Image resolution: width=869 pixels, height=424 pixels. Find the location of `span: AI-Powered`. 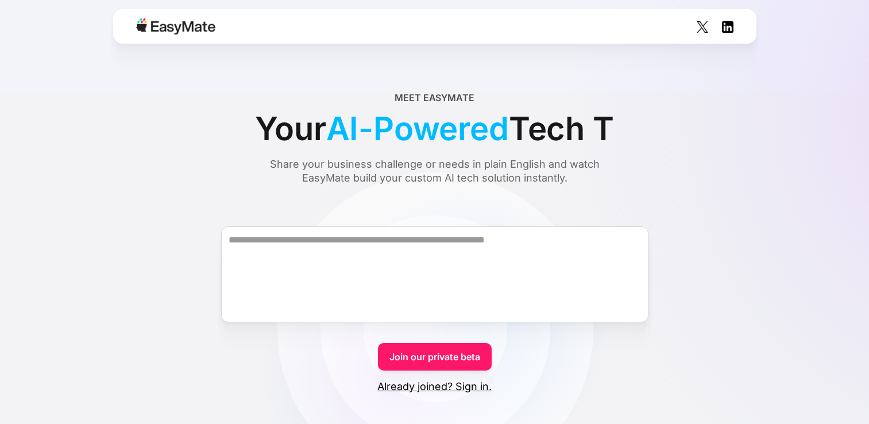

span: AI-Powered is located at coordinates (418, 129).